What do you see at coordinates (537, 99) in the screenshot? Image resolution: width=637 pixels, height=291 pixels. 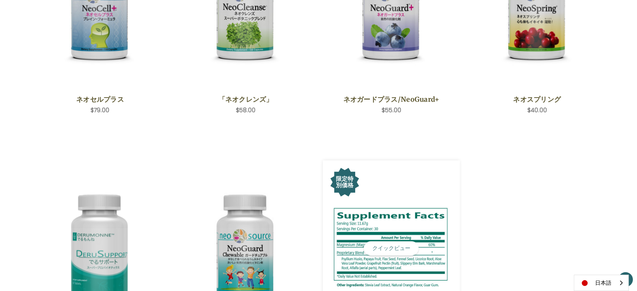 I see `a: ネオスプリング` at bounding box center [537, 99].